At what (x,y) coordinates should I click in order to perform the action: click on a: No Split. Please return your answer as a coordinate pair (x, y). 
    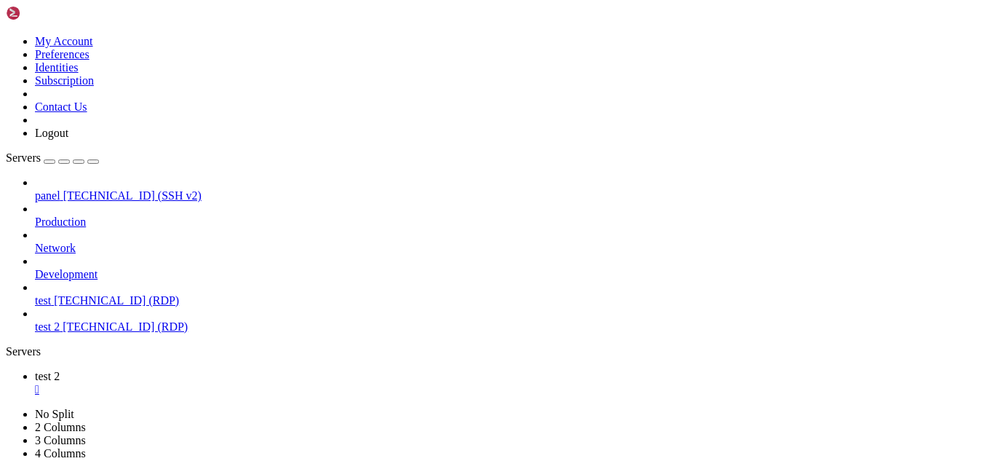
    Looking at the image, I should click on (55, 414).